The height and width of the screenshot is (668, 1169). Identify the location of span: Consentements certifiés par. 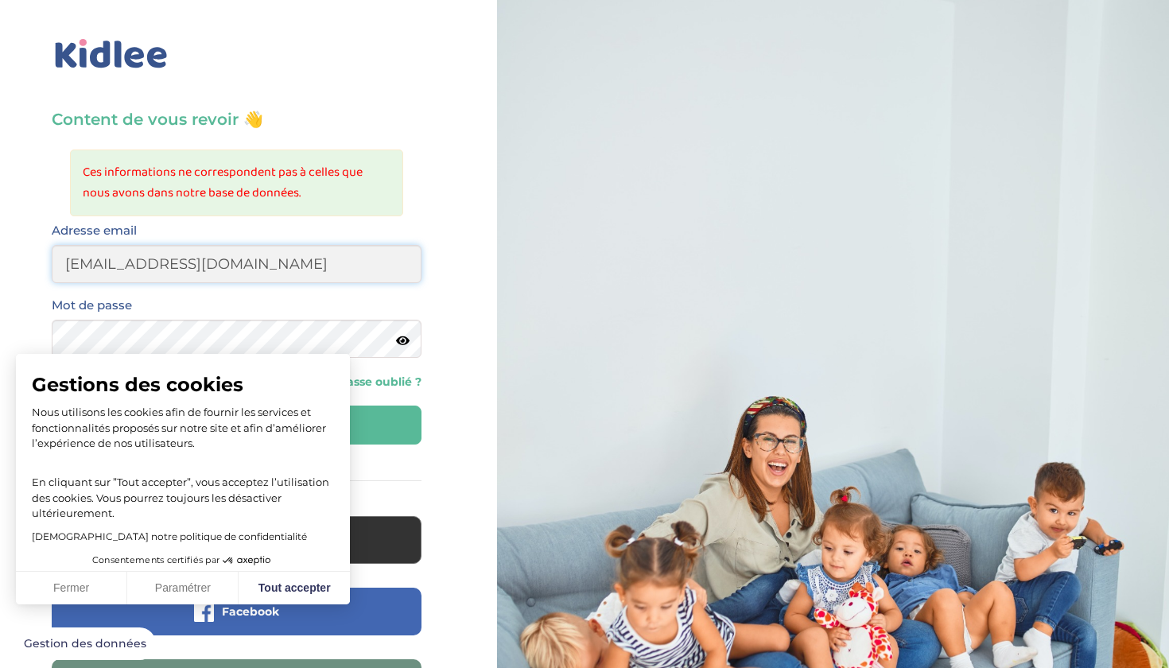
(156, 560).